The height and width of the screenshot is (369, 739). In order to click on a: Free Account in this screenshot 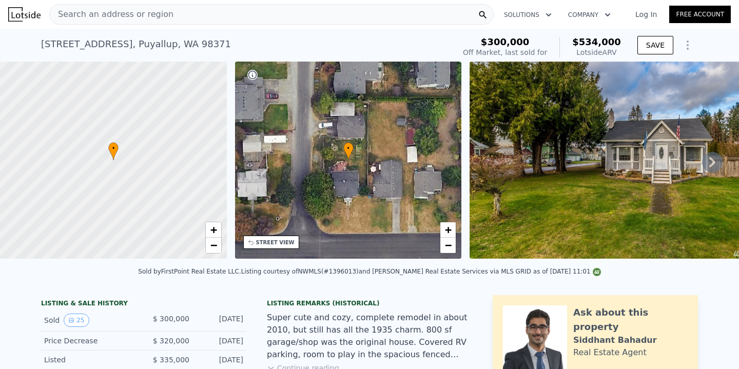, I will do `click(700, 14)`.